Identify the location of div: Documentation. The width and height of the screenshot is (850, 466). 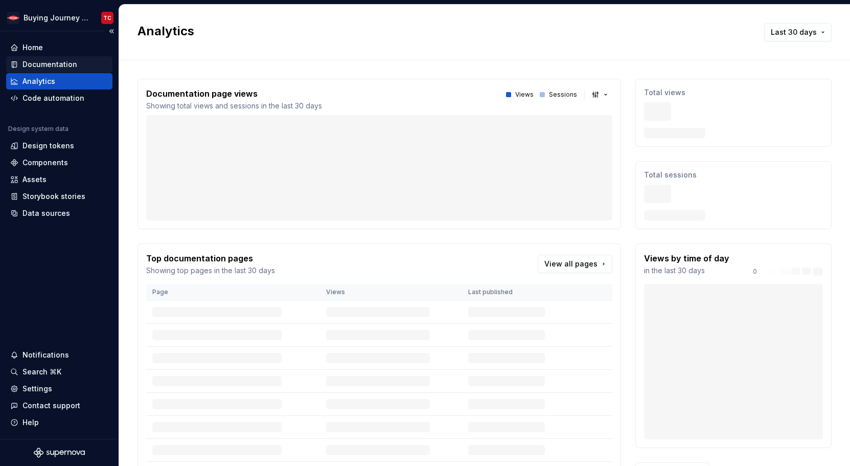
(50, 64).